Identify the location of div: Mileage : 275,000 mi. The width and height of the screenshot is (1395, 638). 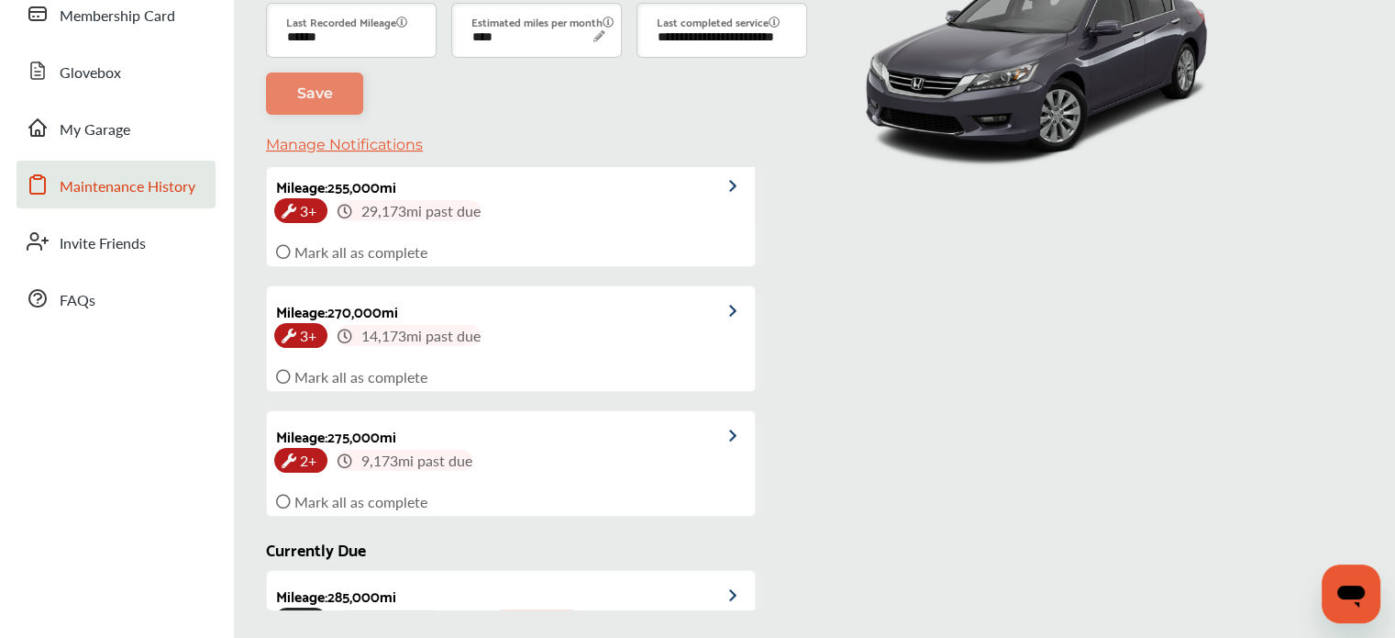
(331, 429).